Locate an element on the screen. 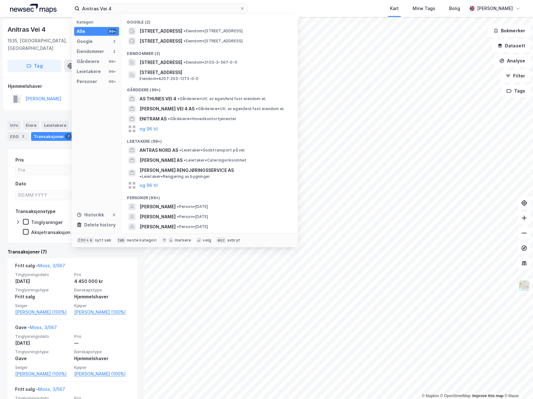 The height and width of the screenshot is (399, 533). a: OpenStreetMap is located at coordinates (455, 396).